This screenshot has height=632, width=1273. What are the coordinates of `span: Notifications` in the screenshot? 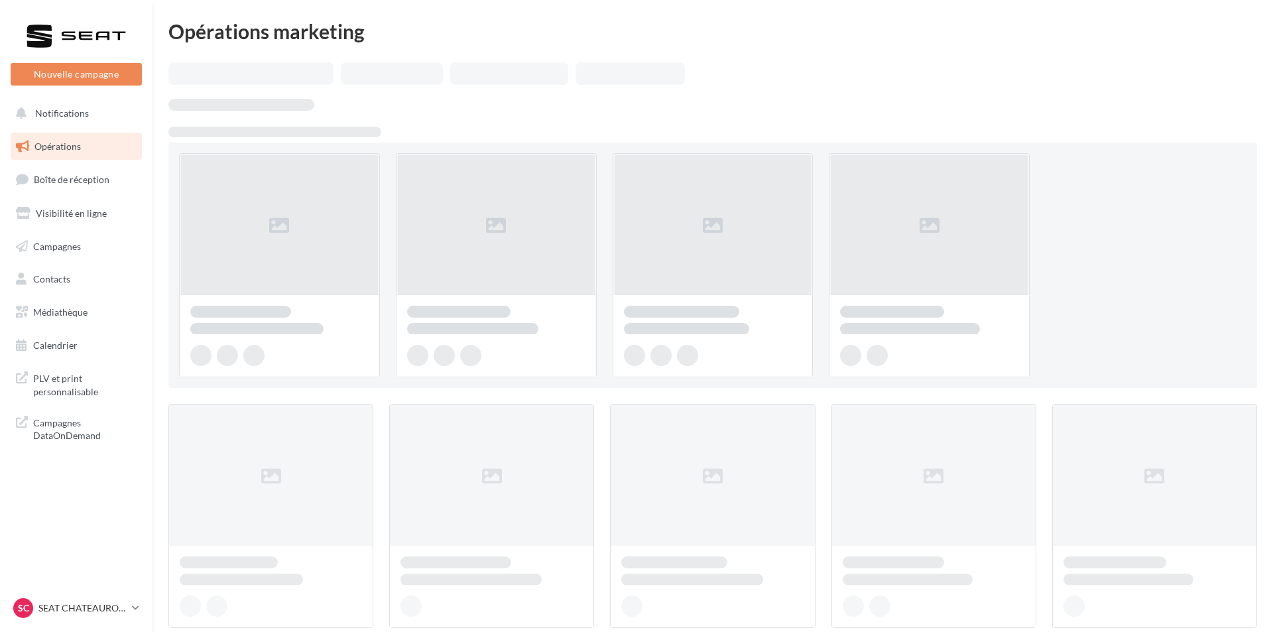 It's located at (62, 113).